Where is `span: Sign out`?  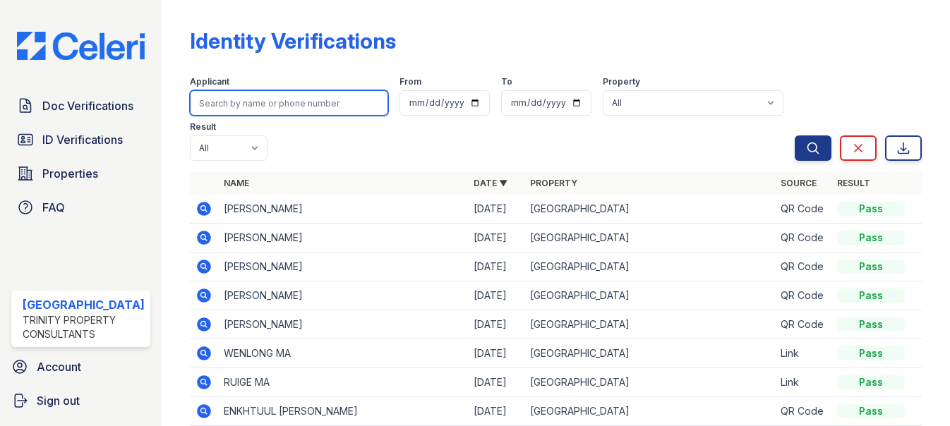 span: Sign out is located at coordinates (58, 401).